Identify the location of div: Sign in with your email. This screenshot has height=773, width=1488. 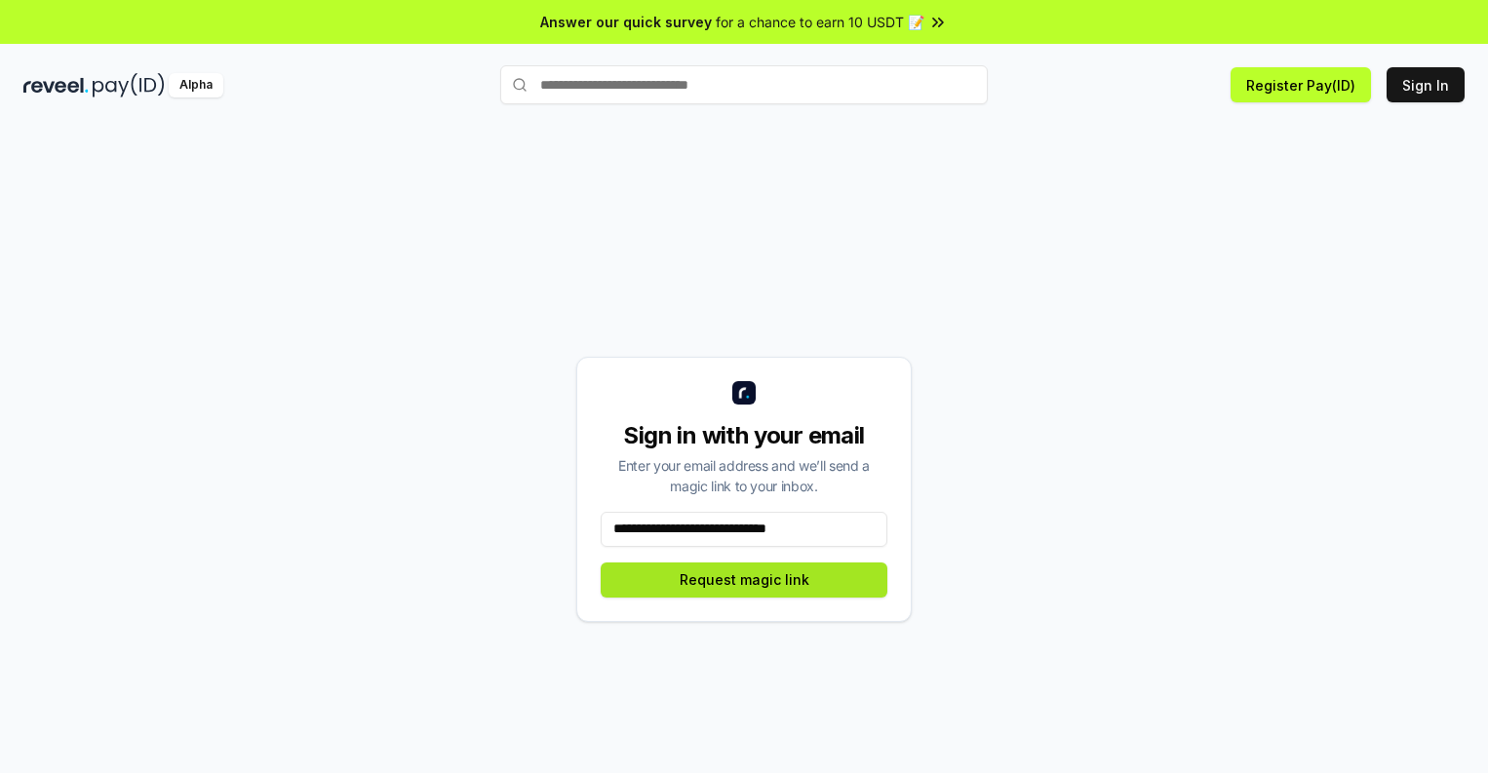
(744, 436).